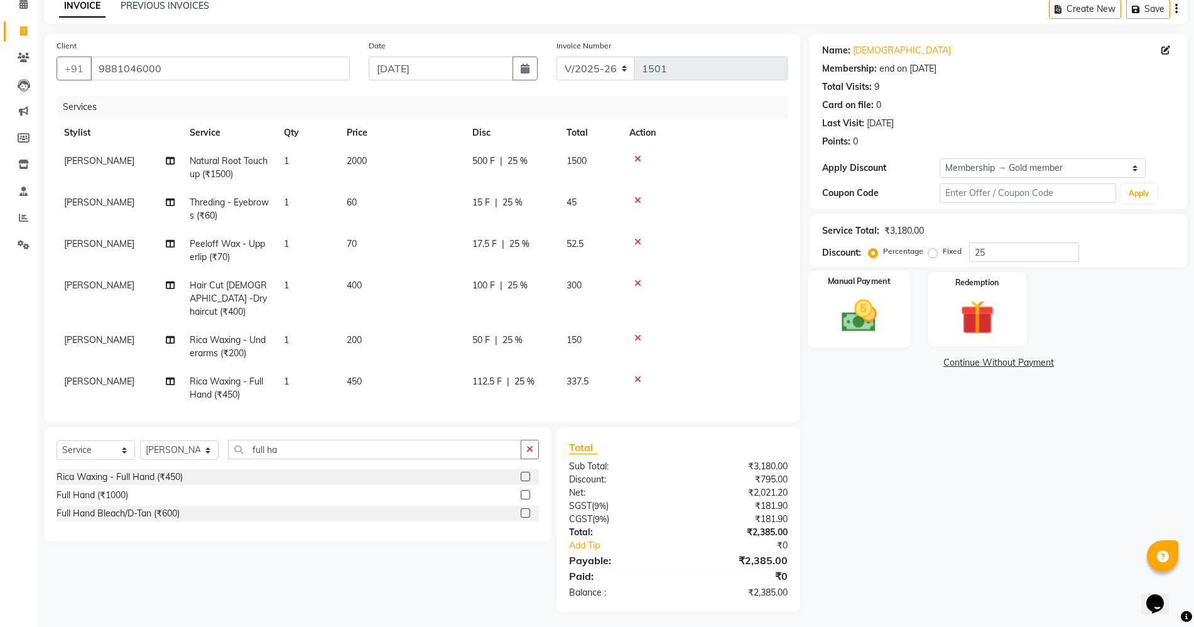 This screenshot has width=1194, height=627. I want to click on button: Apply, so click(1139, 193).